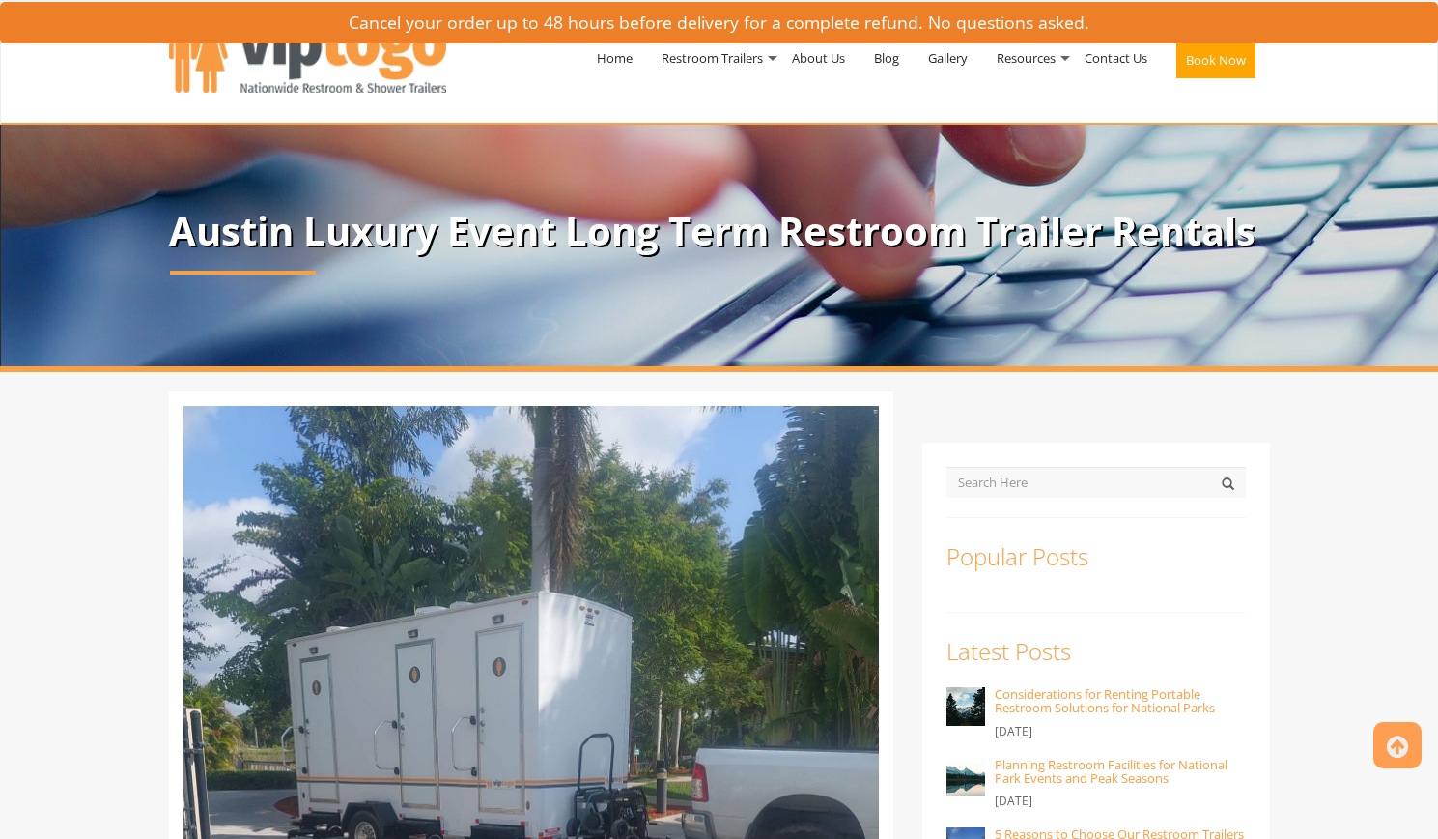  I want to click on a: Planning Restroom Facilities for National Park Events and Peak Seasons, so click(1111, 771).